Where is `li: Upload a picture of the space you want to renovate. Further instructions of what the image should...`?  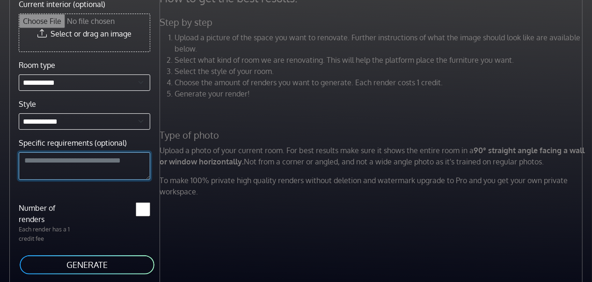 li: Upload a picture of the space you want to renovate. Further instructions of what the image should... is located at coordinates (380, 43).